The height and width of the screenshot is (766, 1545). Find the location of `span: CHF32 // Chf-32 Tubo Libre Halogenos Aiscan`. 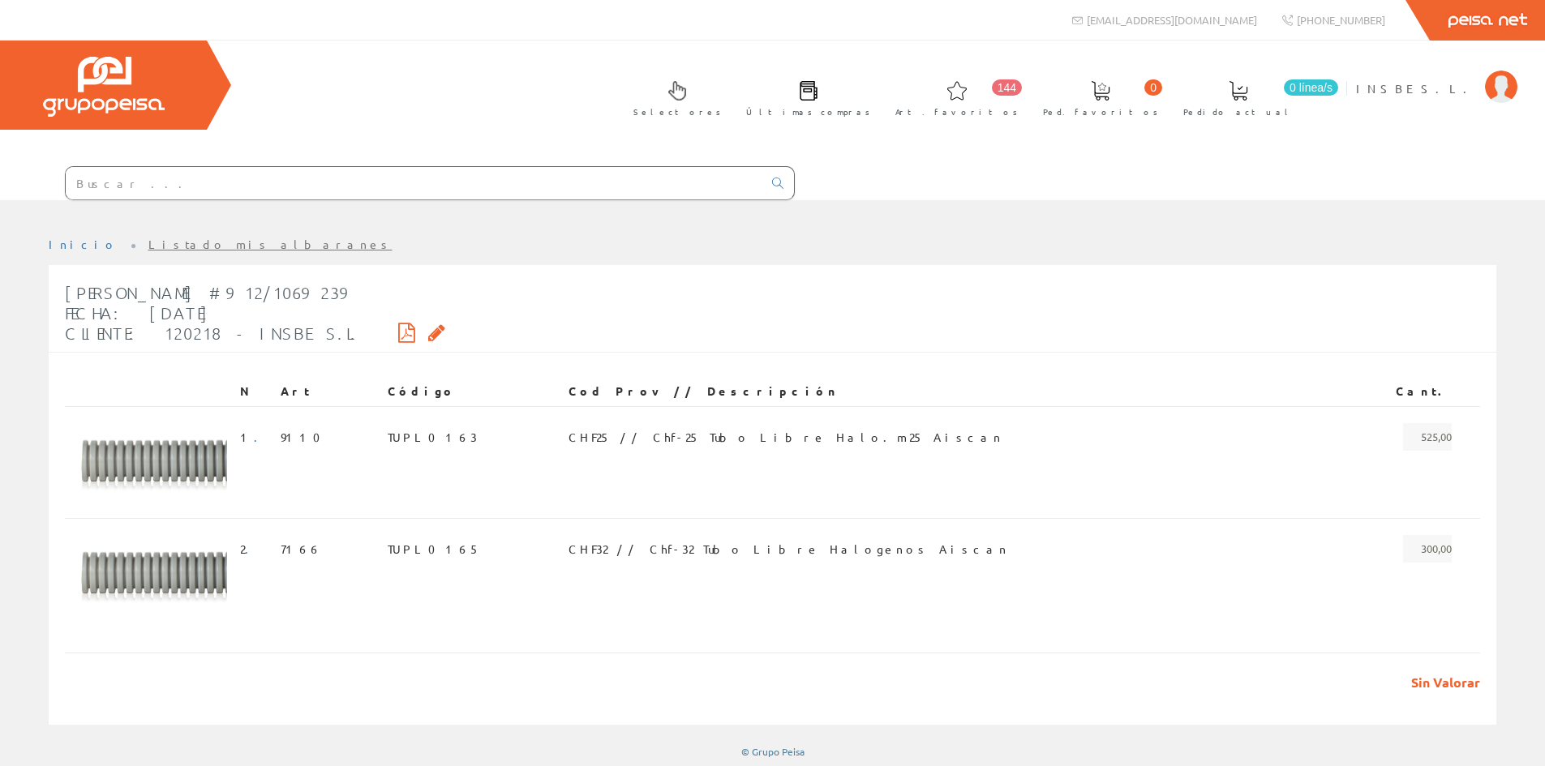

span: CHF32 // Chf-32 Tubo Libre Halogenos Aiscan is located at coordinates (788, 549).